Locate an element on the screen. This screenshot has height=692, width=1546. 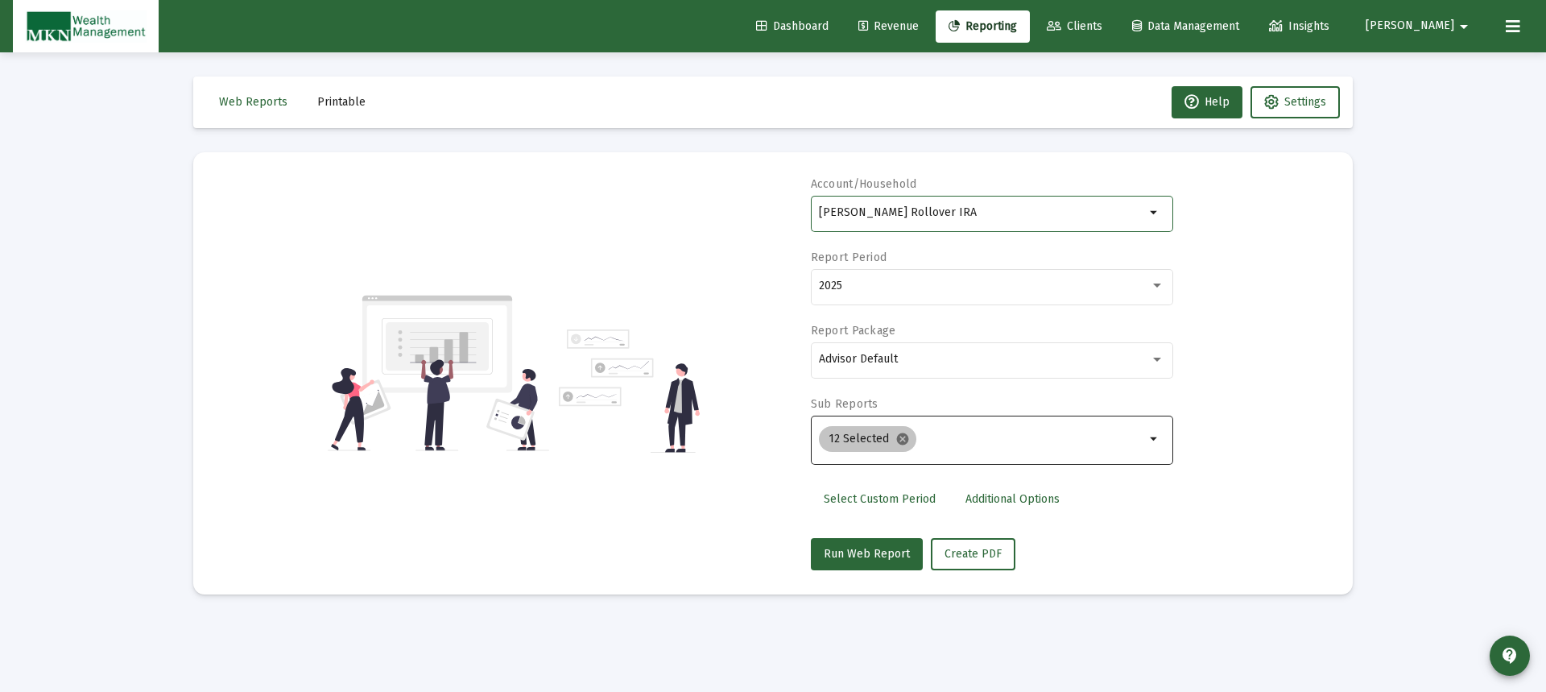
button: Web Reports is located at coordinates (253, 102).